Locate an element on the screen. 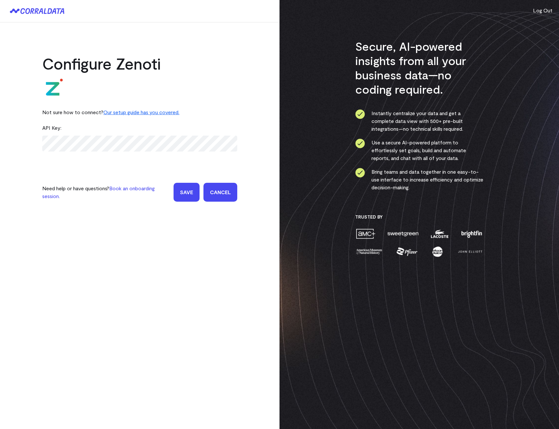  img: amnh-5afada46.png is located at coordinates (369, 251).